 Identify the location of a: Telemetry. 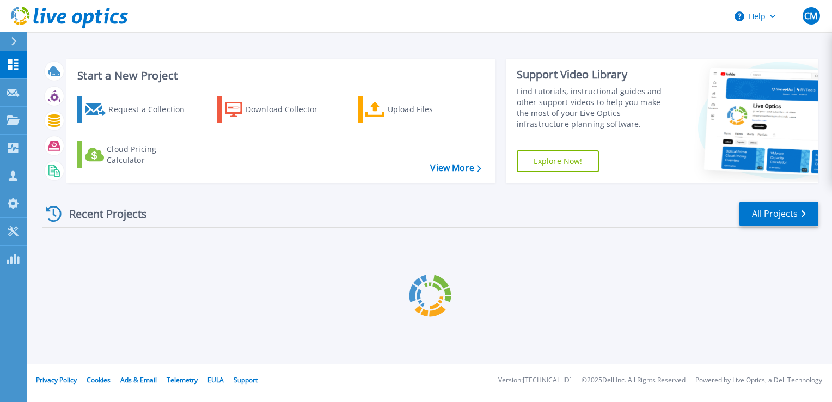
(182, 379).